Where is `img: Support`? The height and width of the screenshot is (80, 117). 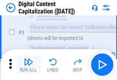 img: Support is located at coordinates (94, 8).